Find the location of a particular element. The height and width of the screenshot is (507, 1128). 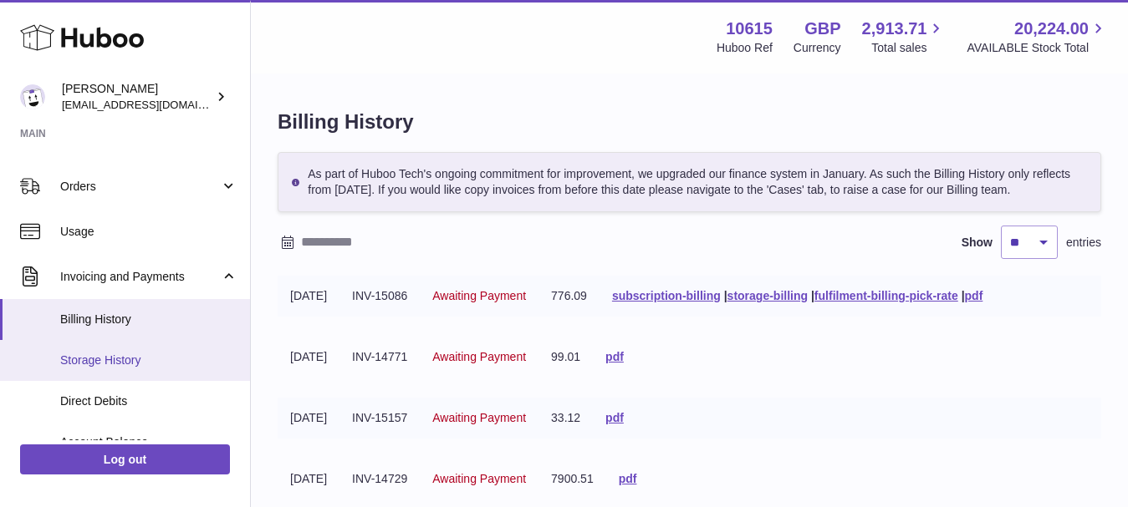

span: Account Balance is located at coordinates (149, 442).